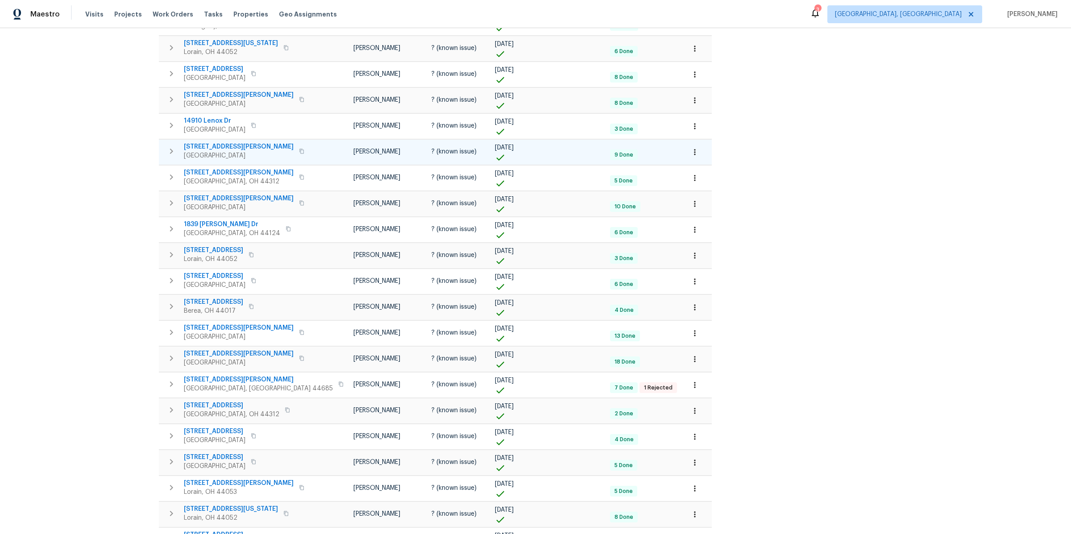 Image resolution: width=1071 pixels, height=534 pixels. Describe the element at coordinates (213, 14) in the screenshot. I see `span: Tasks` at that location.